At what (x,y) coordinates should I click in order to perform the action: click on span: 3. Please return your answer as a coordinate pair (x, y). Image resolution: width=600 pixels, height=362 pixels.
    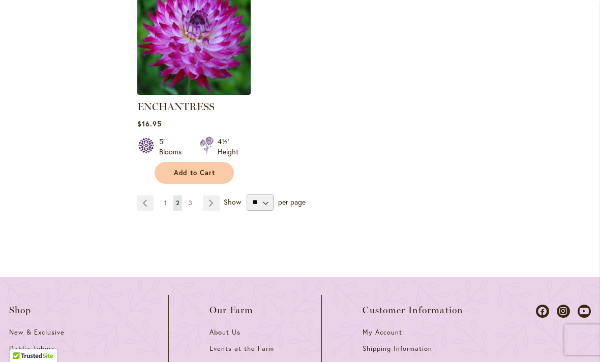
    Looking at the image, I should click on (190, 203).